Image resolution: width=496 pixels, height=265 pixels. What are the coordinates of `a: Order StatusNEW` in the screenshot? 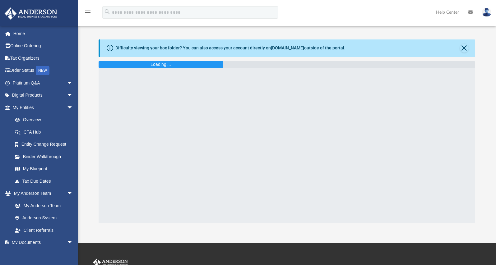 It's located at (43, 71).